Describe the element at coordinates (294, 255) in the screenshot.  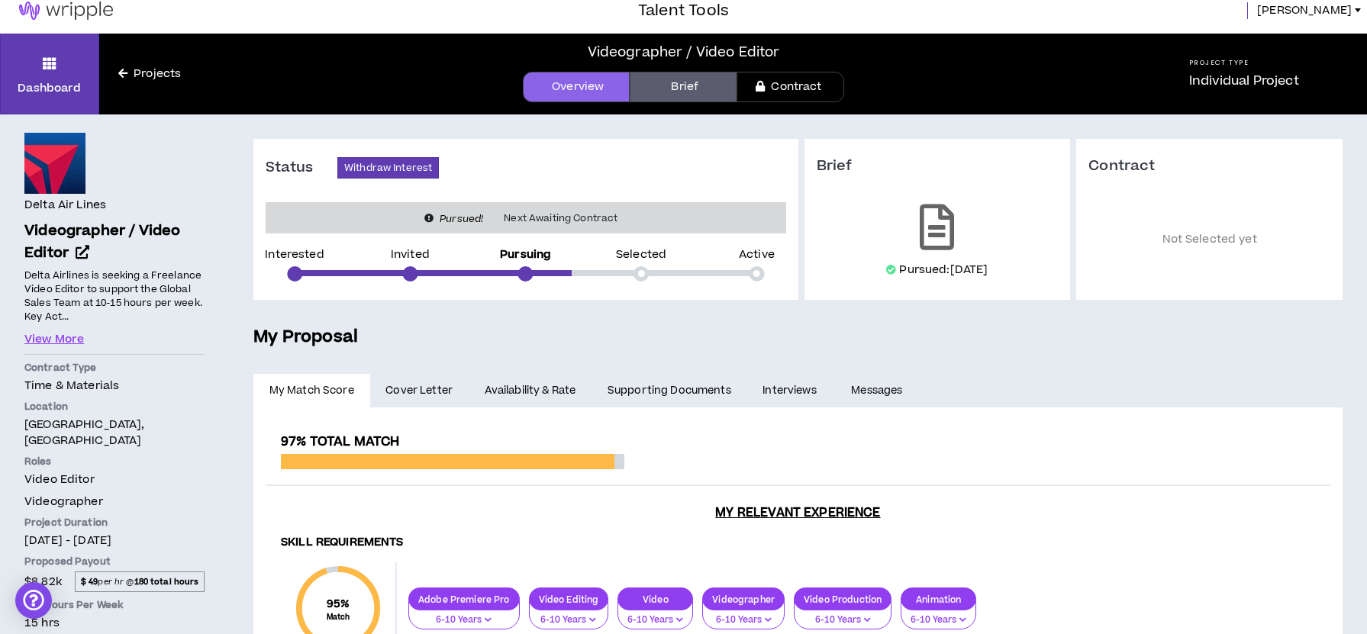
I see `p: Interested` at that location.